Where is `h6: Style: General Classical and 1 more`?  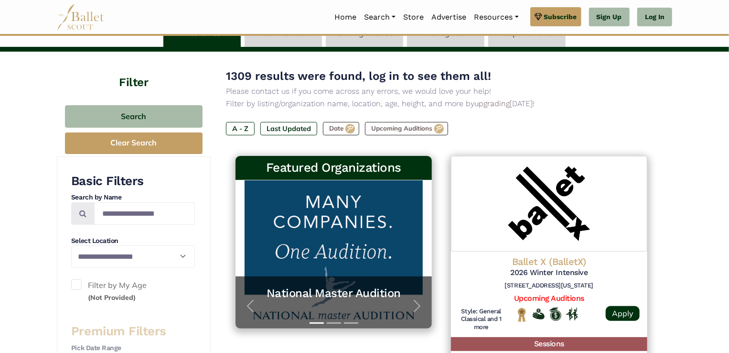
h6: Style: General Classical and 1 more is located at coordinates (481, 319).